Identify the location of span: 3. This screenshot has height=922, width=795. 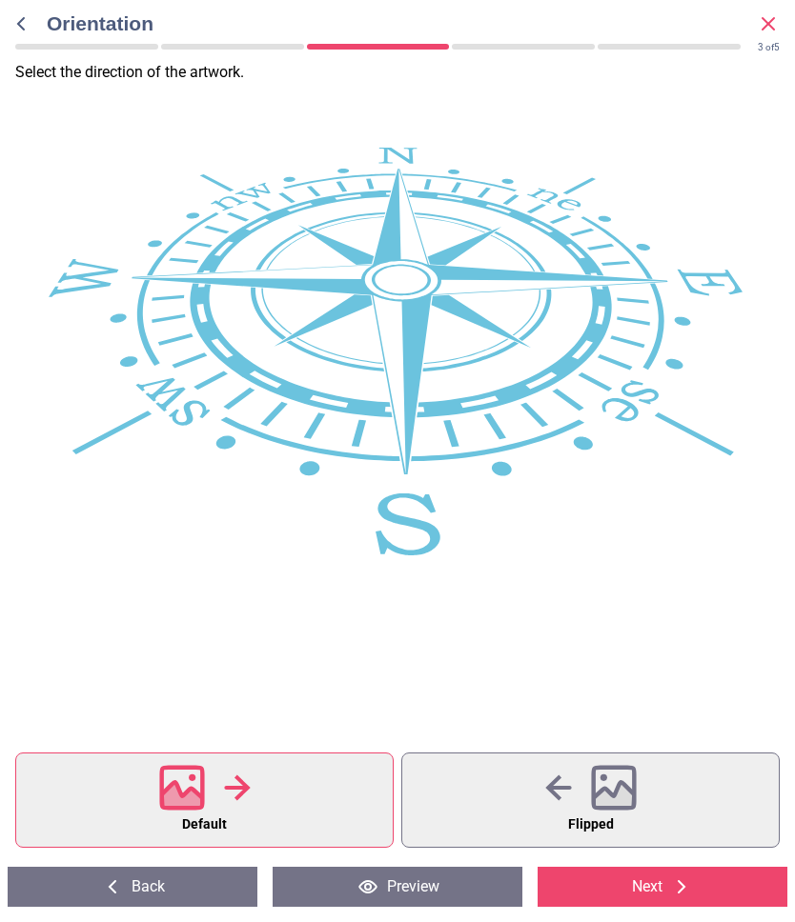
(760, 47).